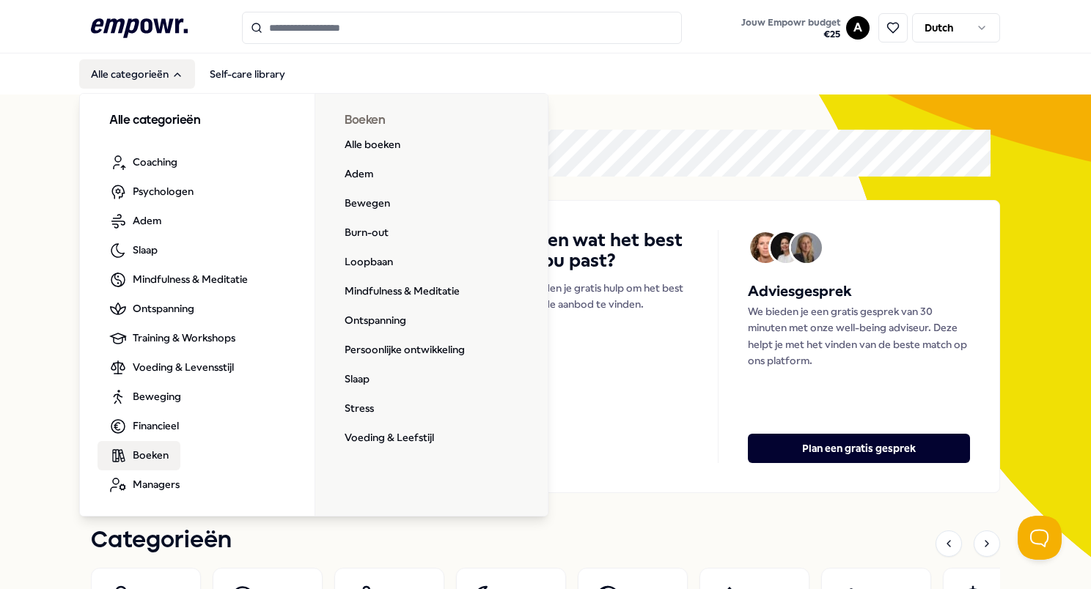 Image resolution: width=1091 pixels, height=589 pixels. What do you see at coordinates (163, 309) in the screenshot?
I see `span: Ontspanning` at bounding box center [163, 309].